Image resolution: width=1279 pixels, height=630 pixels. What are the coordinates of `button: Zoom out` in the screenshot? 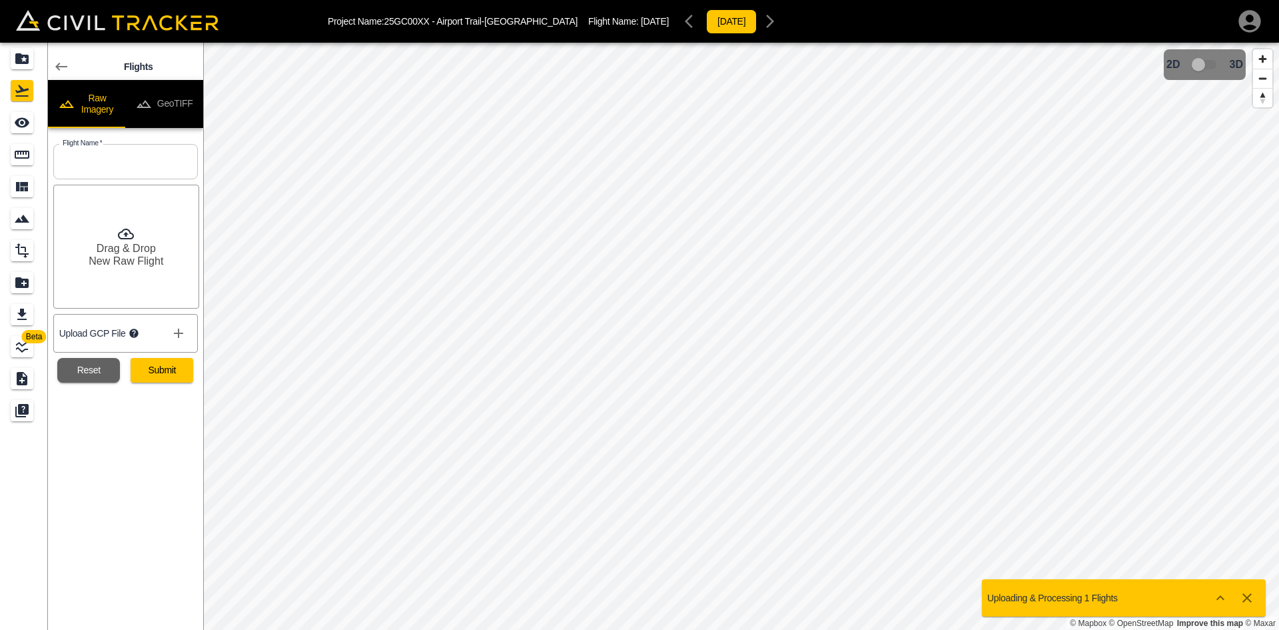 It's located at (1262, 78).